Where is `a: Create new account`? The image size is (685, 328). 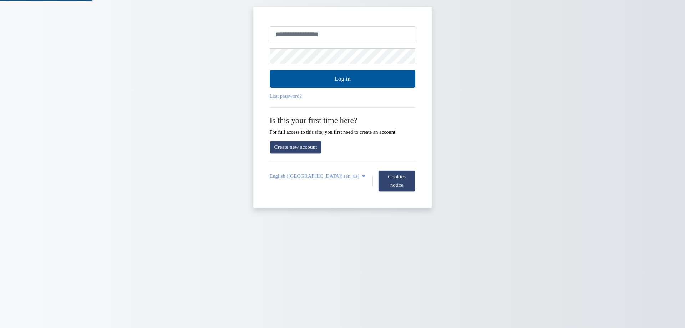
a: Create new account is located at coordinates (296, 147).